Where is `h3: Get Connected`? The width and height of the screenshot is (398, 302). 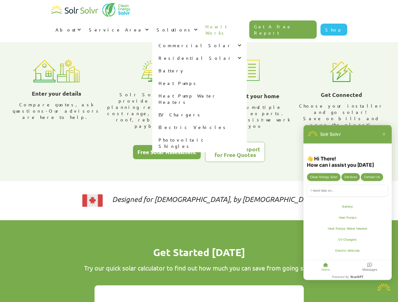
h3: Get Connected is located at coordinates (341, 95).